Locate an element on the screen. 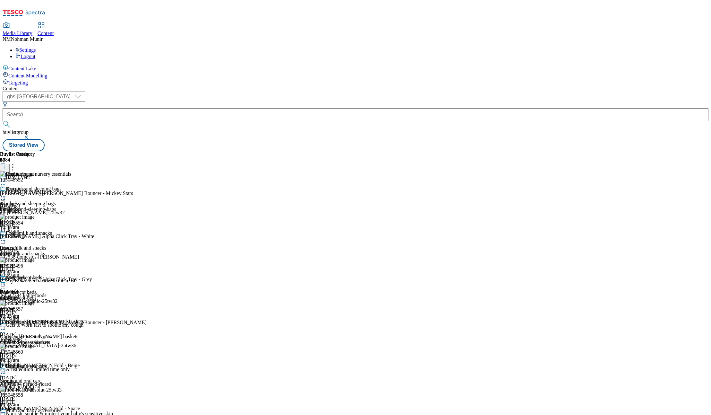  span: Content is located at coordinates (46, 33).